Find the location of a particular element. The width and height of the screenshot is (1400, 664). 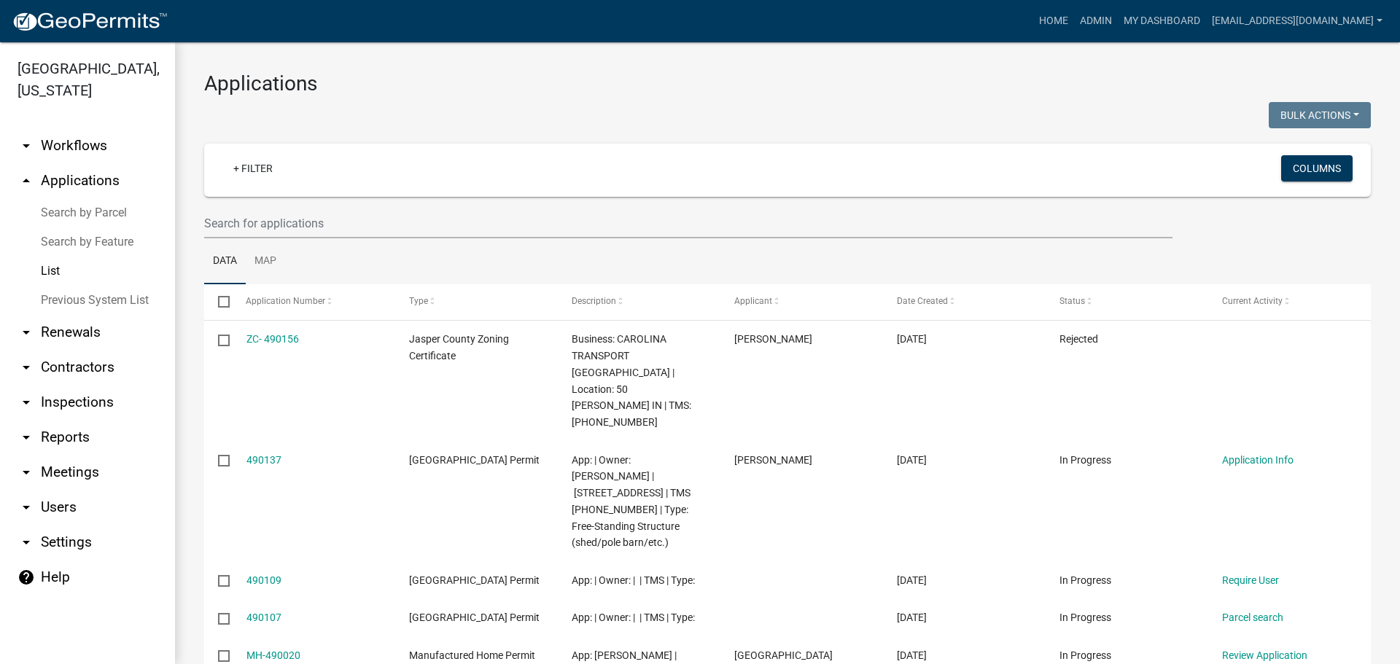

h3: Applications is located at coordinates (788, 84).